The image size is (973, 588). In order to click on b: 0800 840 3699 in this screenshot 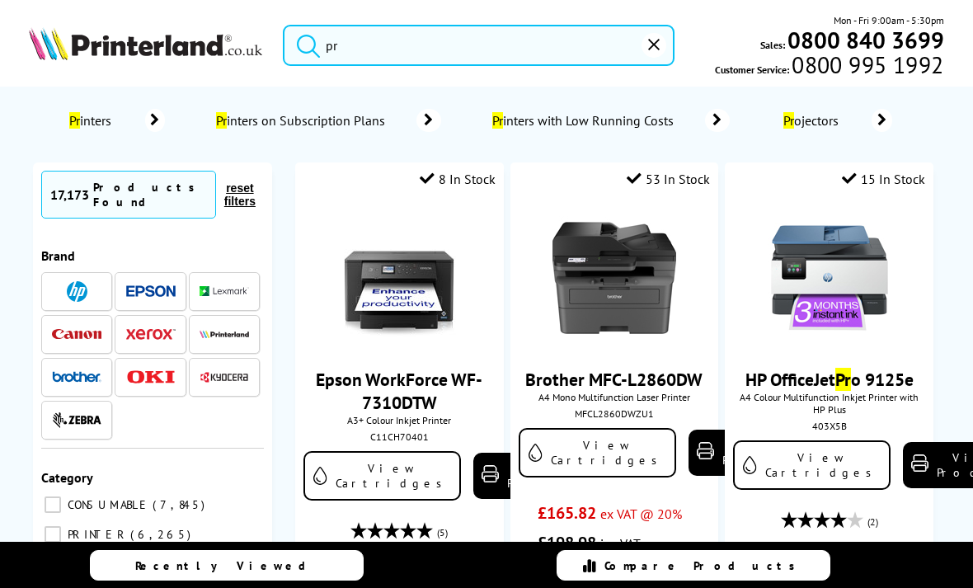, I will do `click(866, 40)`.